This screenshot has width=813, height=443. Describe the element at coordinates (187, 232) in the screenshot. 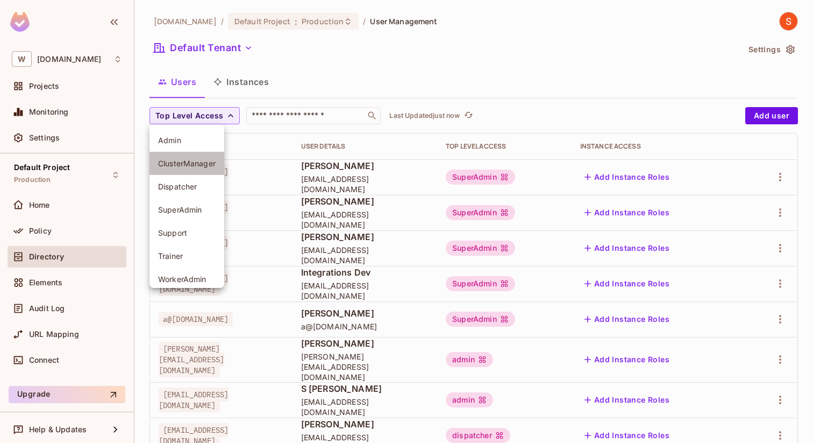

I see `span: Support` at that location.